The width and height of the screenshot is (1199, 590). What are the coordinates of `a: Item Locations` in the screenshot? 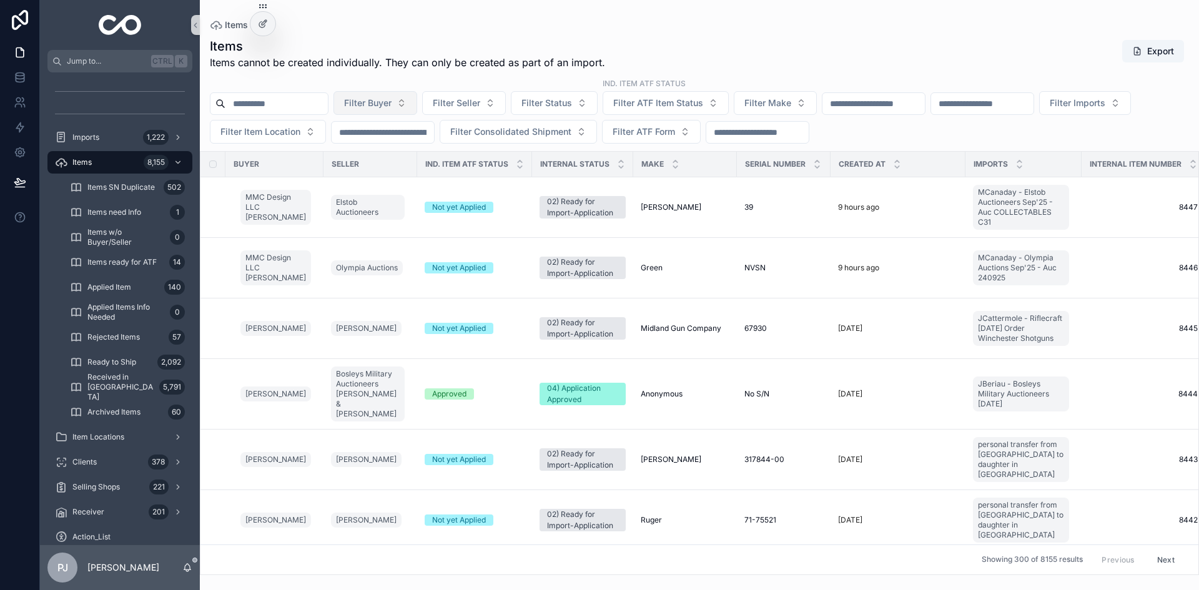 It's located at (120, 437).